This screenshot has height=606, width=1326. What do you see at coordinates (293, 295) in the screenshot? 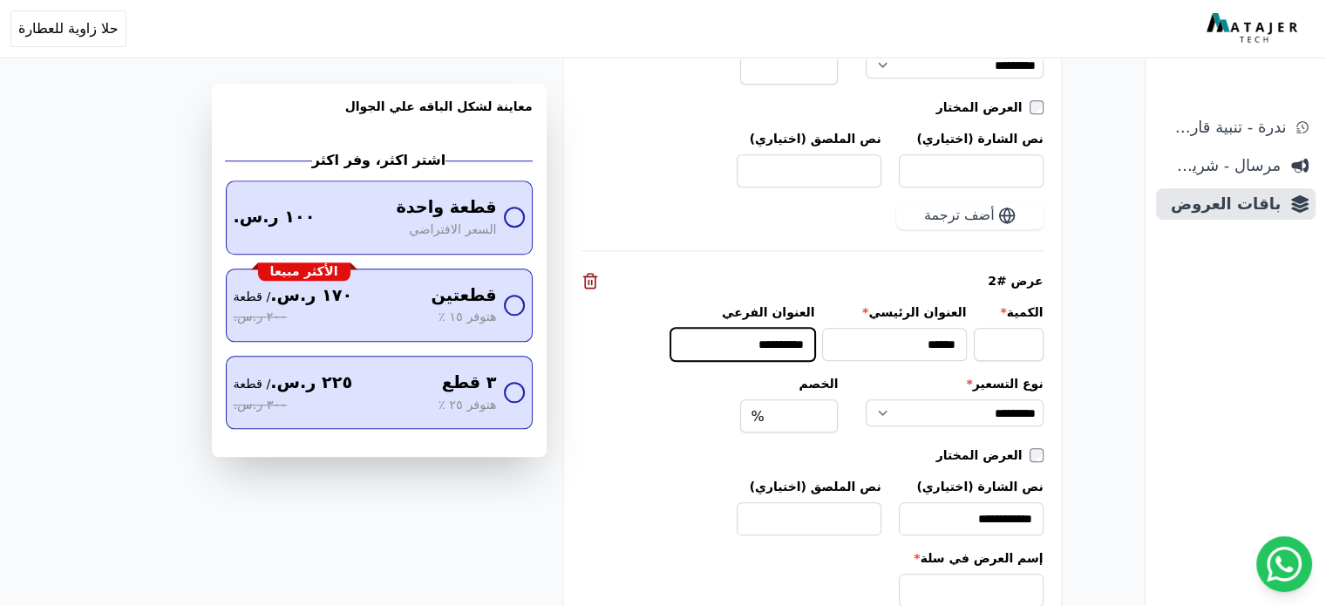
I see `span: ١٧٠ ر.س.` at bounding box center [293, 295].